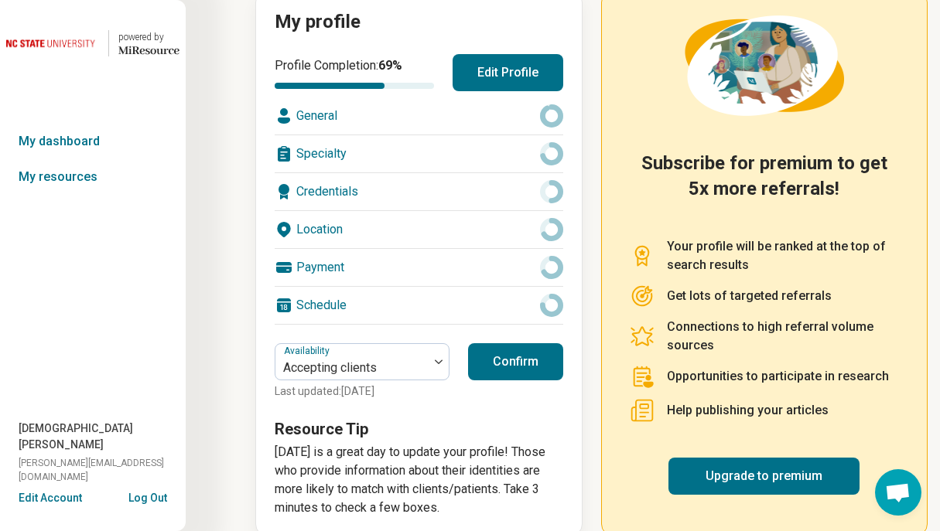 The width and height of the screenshot is (940, 531). What do you see at coordinates (783, 256) in the screenshot?
I see `p: Your profile will be ranked at the top of search results` at bounding box center [783, 256].